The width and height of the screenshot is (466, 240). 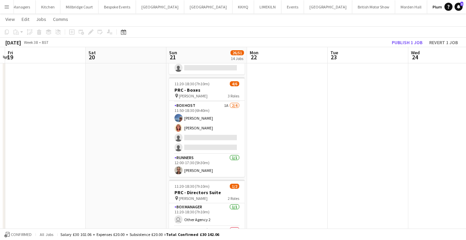 I want to click on span: 23, so click(x=334, y=57).